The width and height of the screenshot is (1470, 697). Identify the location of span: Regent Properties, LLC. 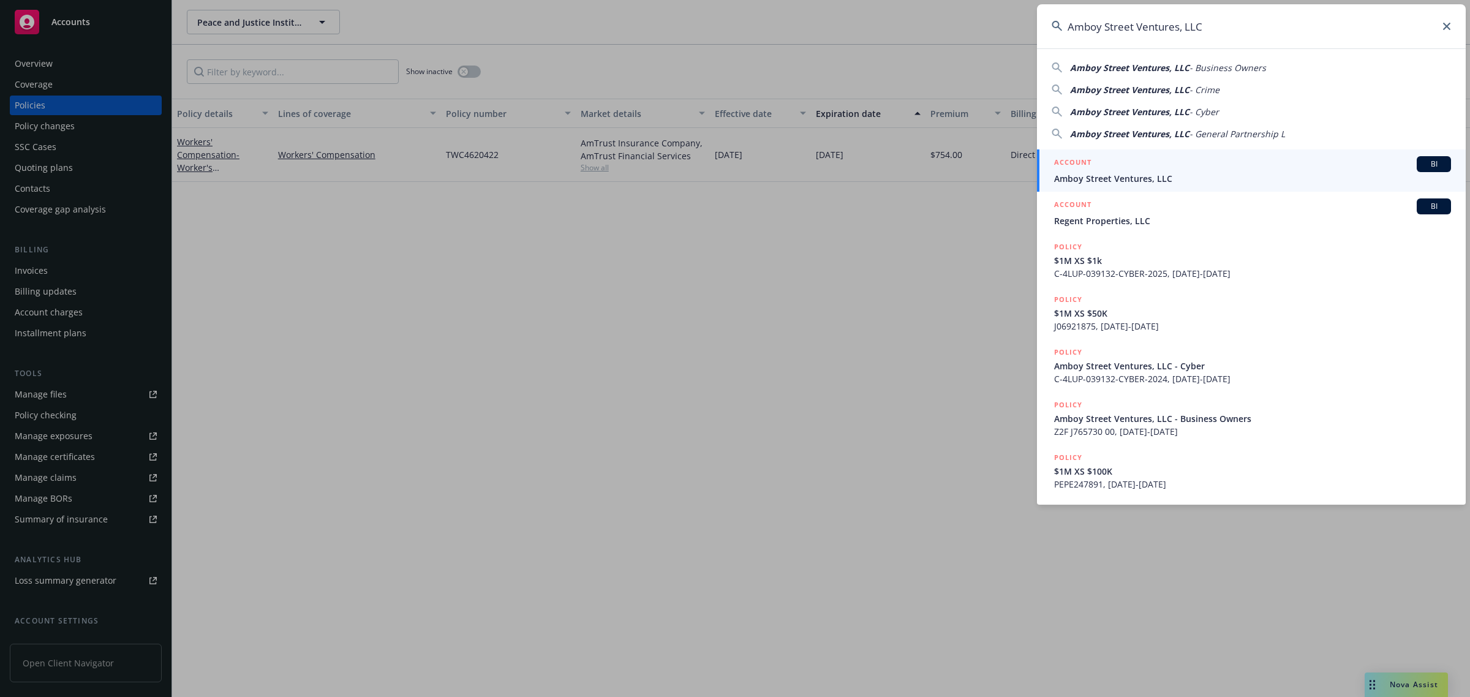
(1253, 221).